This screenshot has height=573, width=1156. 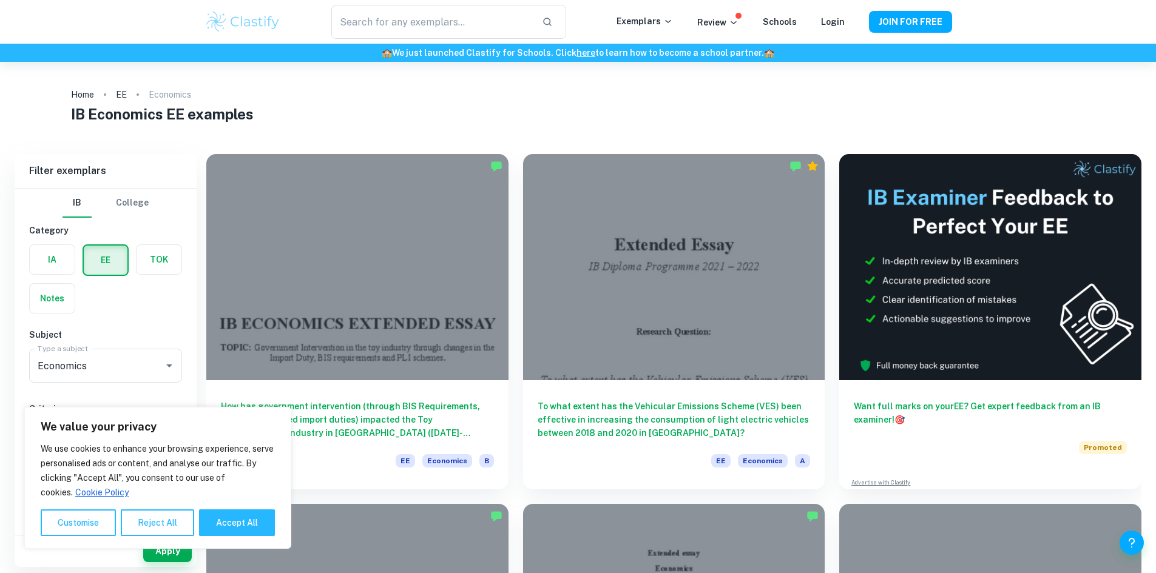 What do you see at coordinates (431, 22) in the screenshot?
I see `input: Search for any exemplars...` at bounding box center [431, 22].